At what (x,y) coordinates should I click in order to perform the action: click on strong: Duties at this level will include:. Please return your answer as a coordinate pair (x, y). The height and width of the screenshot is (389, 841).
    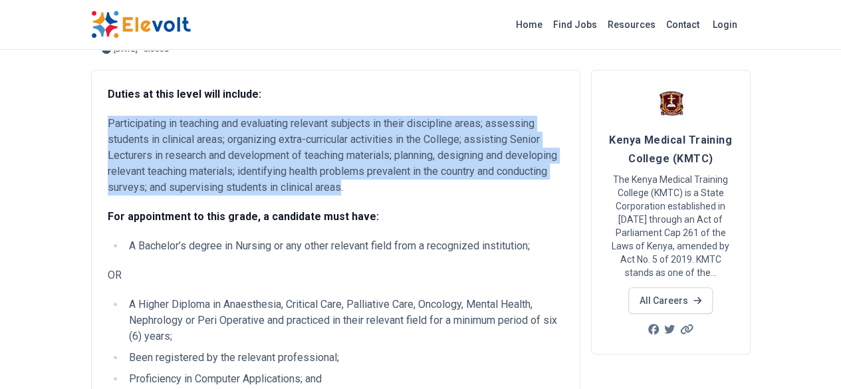
    Looking at the image, I should click on (184, 94).